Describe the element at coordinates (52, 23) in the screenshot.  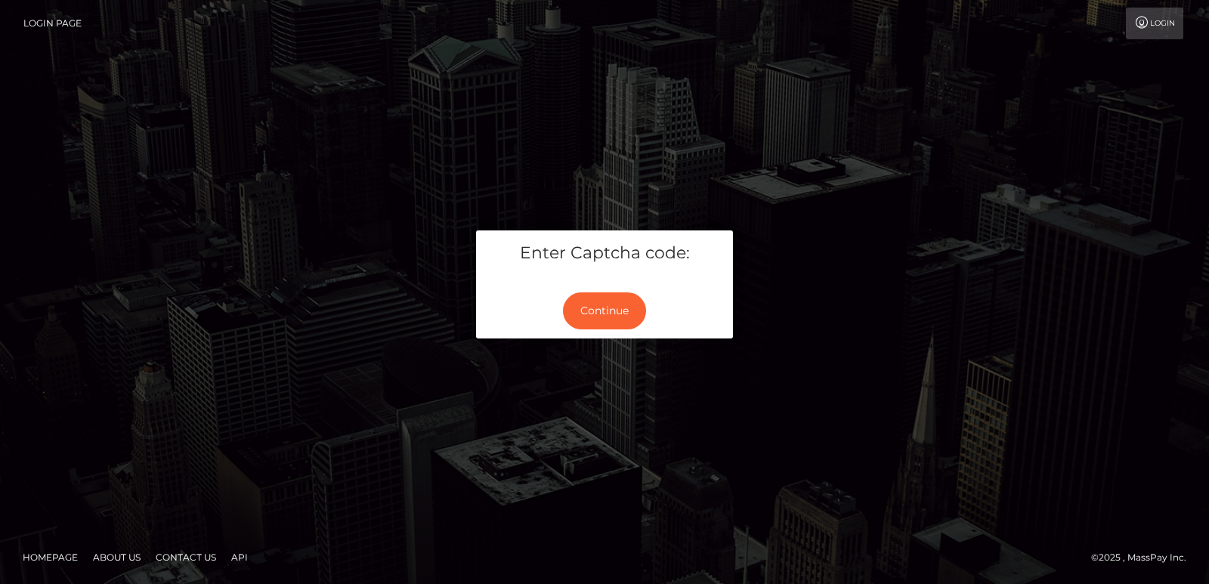
I see `a: Login Page` at that location.